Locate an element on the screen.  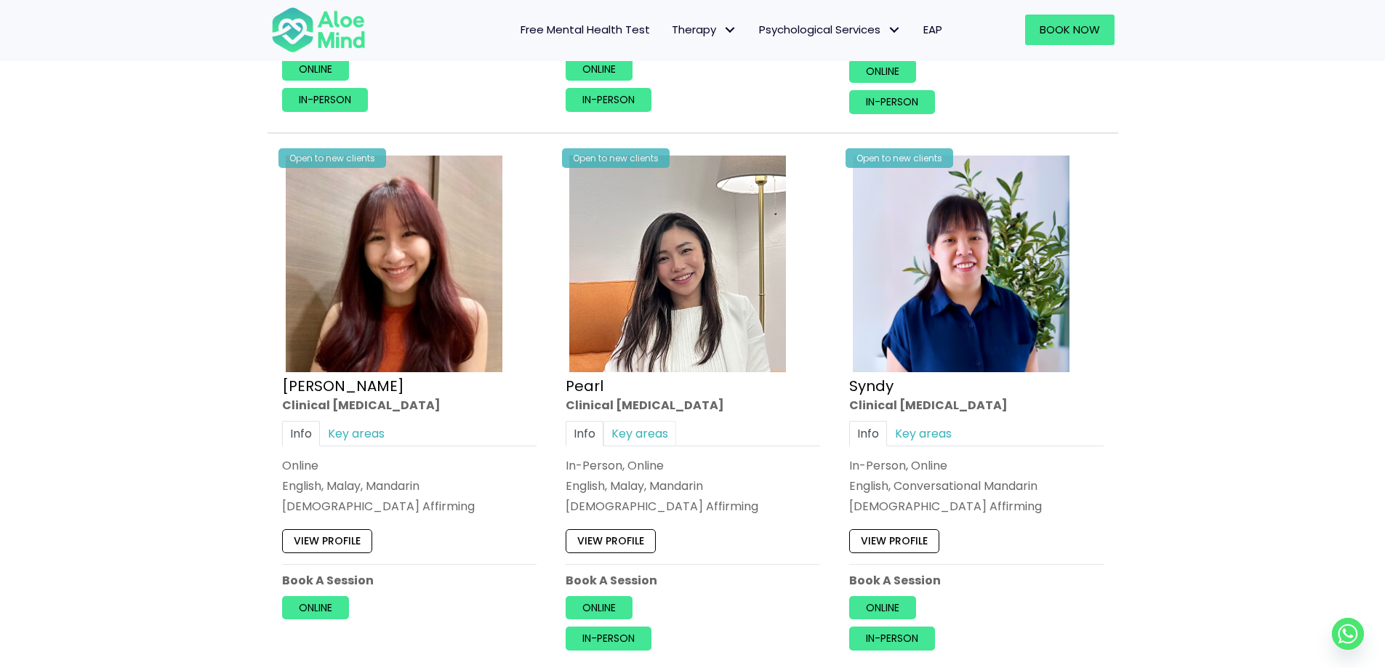
div: Online is located at coordinates (409, 465).